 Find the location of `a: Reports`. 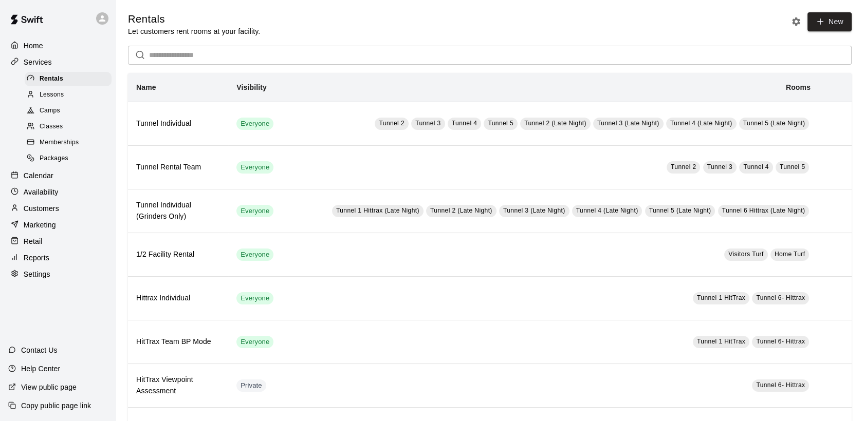

a: Reports is located at coordinates (58, 258).